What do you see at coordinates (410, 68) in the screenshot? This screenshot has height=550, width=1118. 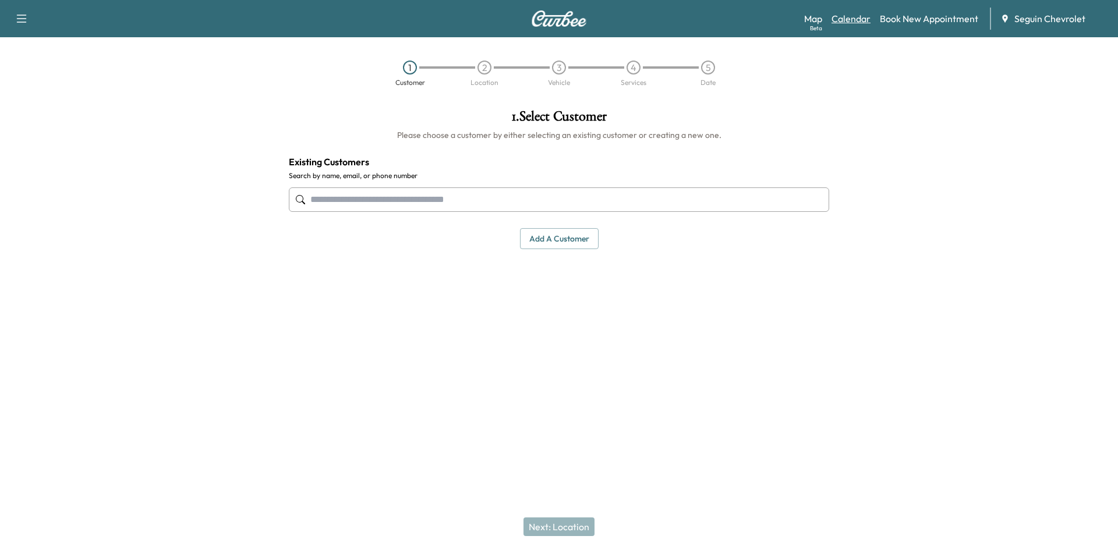 I see `div: 1` at bounding box center [410, 68].